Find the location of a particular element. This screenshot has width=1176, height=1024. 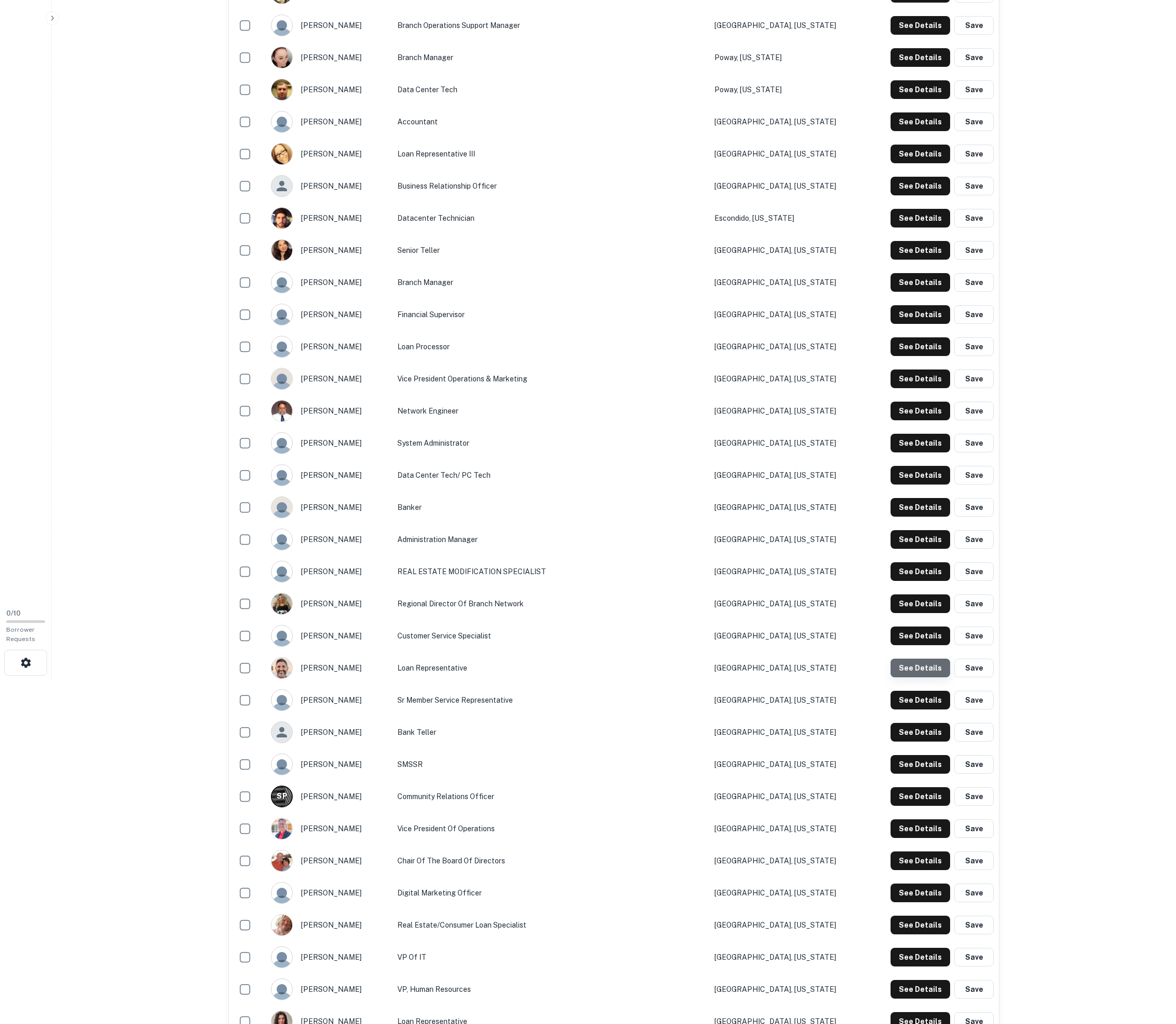

td: Business Relationship Officer is located at coordinates (550, 186).